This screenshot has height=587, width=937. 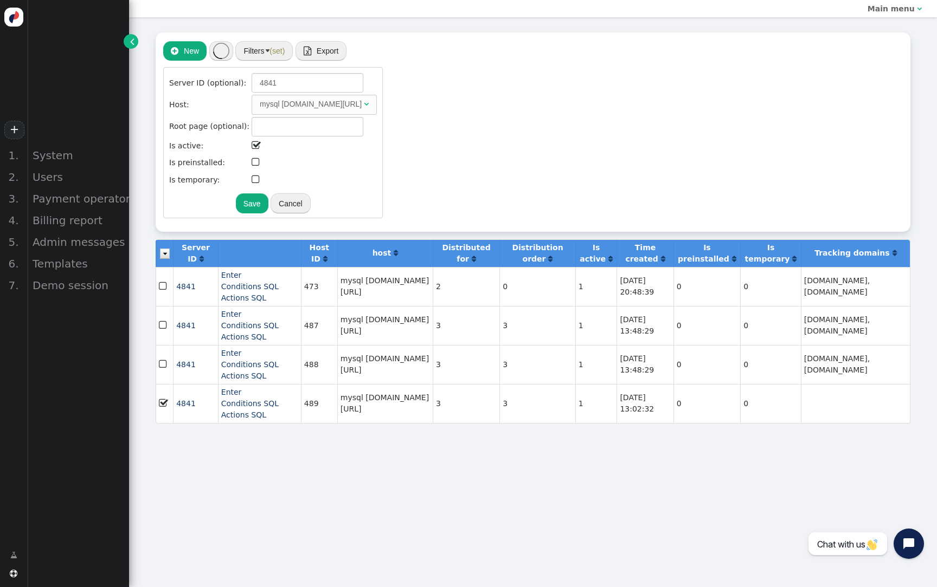 What do you see at coordinates (209, 83) in the screenshot?
I see `td: Server ID (optional):` at bounding box center [209, 83].